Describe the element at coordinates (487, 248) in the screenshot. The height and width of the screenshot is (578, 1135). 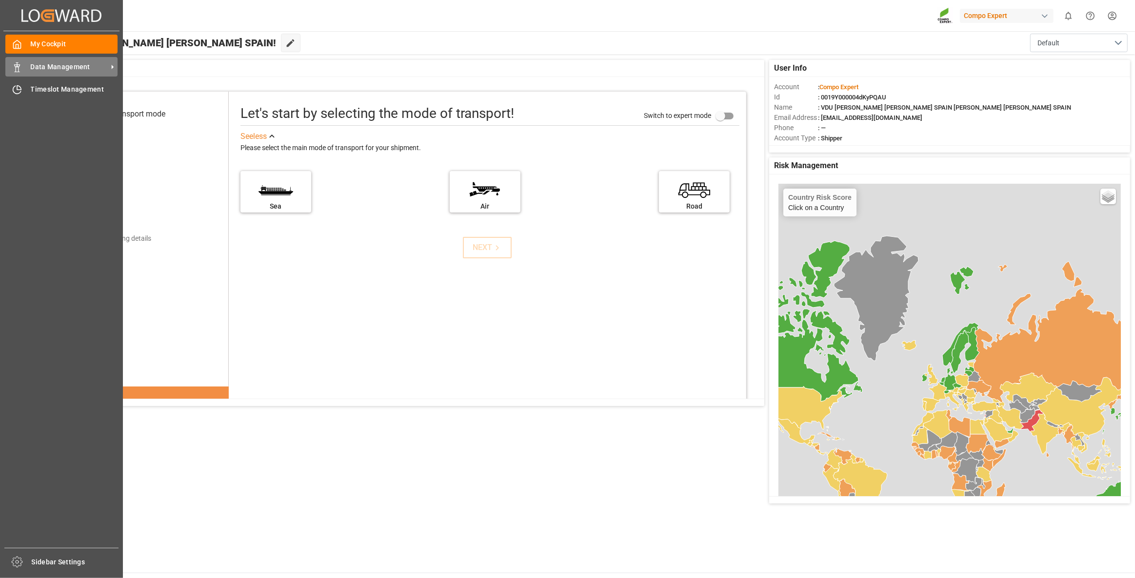
I see `button: NEXT` at that location.